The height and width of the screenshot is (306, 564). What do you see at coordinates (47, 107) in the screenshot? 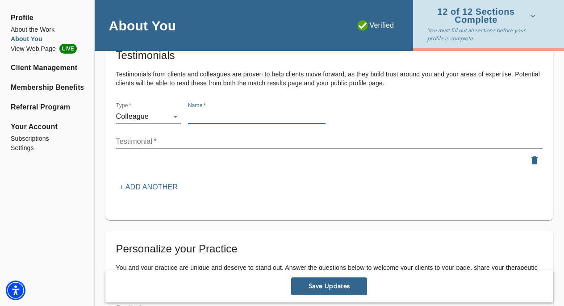
I see `a: Referral Program` at bounding box center [47, 107].